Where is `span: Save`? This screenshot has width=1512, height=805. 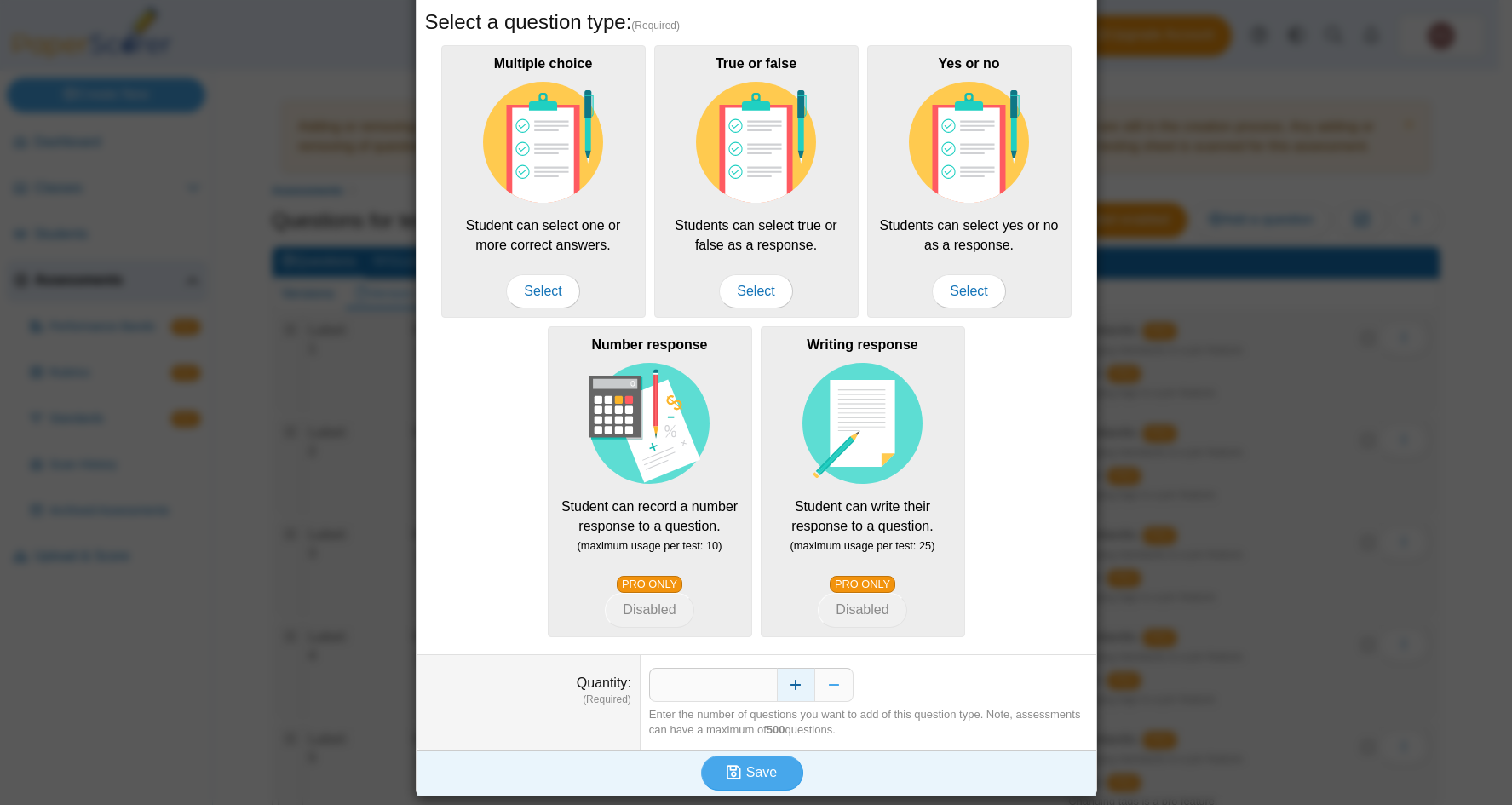 span: Save is located at coordinates (761, 772).